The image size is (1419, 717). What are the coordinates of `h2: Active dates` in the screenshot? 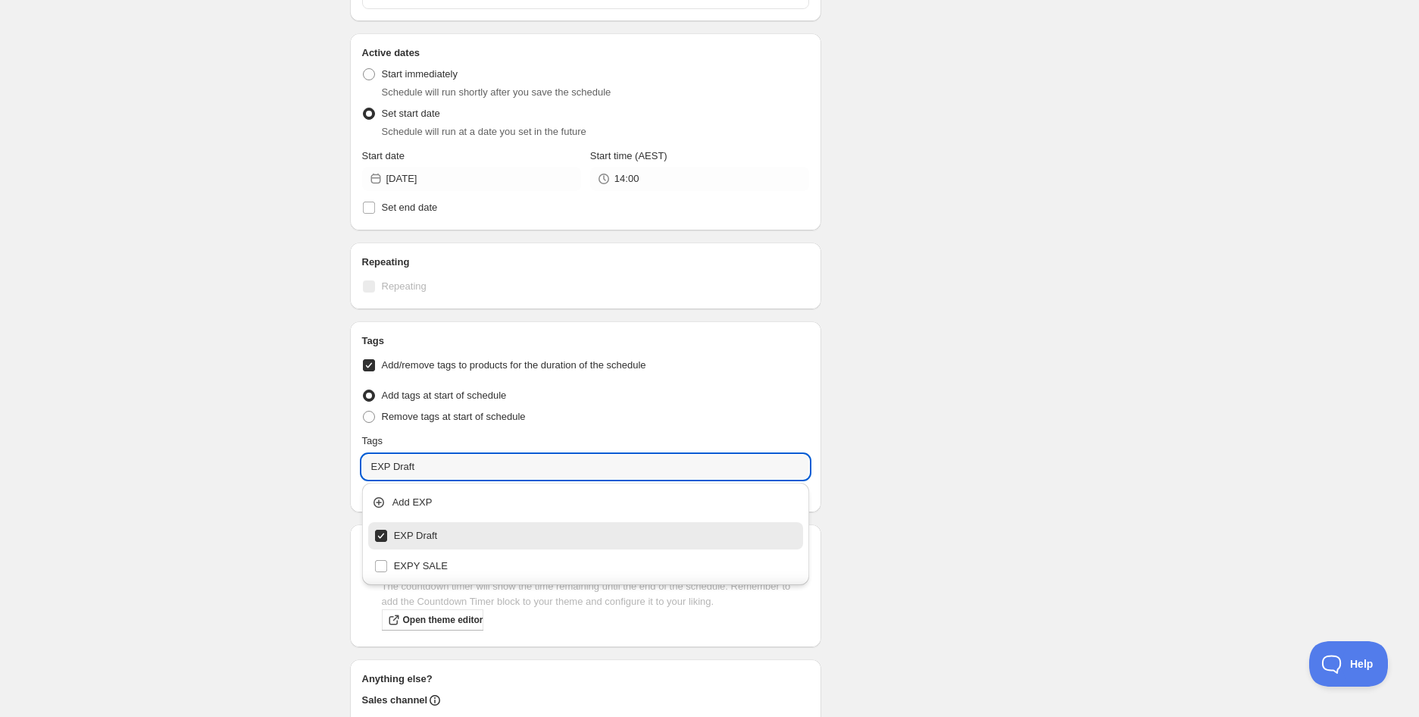 It's located at (585, 53).